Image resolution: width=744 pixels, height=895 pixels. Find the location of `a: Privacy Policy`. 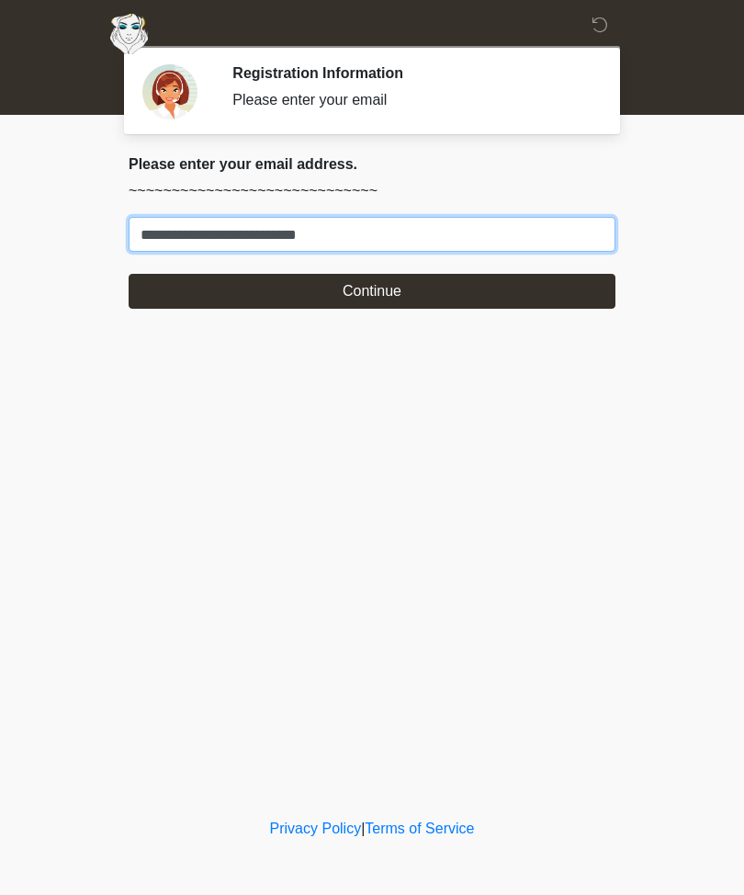

a: Privacy Policy is located at coordinates (316, 828).